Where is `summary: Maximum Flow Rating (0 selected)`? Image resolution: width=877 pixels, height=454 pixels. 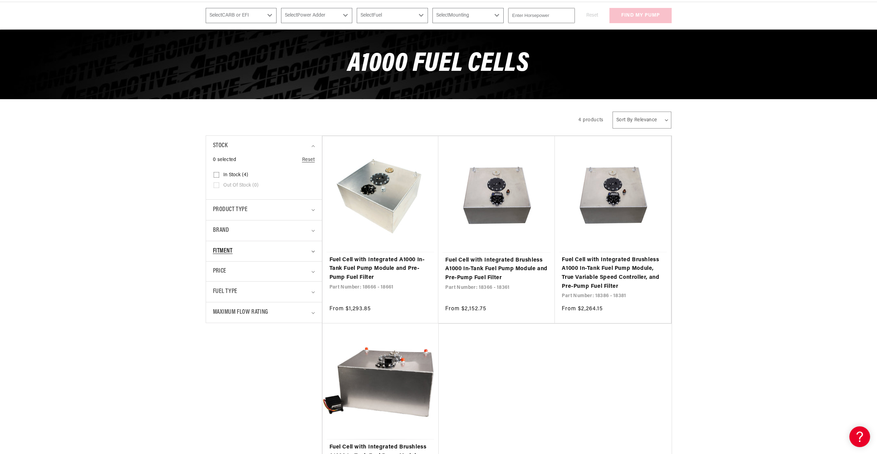 summary: Maximum Flow Rating (0 selected) is located at coordinates (264, 313).